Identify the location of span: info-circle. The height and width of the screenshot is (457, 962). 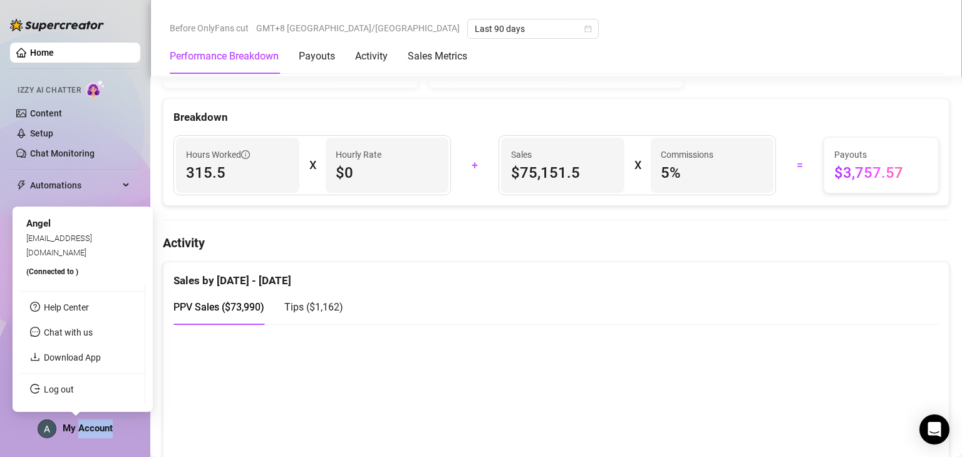
(245, 155).